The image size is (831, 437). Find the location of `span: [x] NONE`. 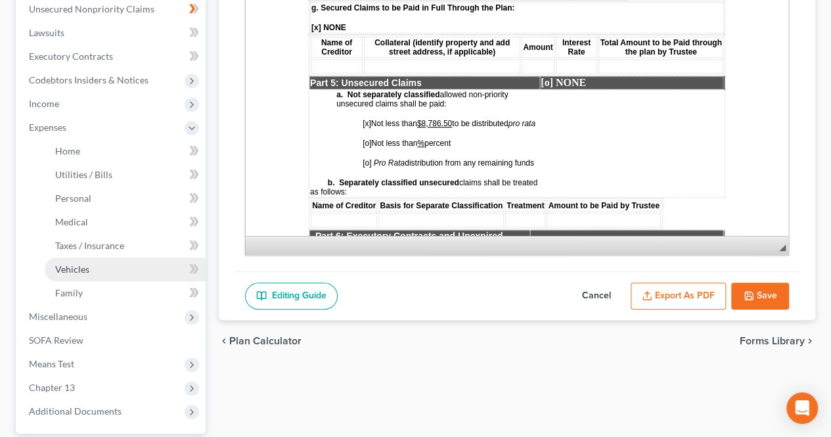

span: [x] NONE is located at coordinates (83, 87).